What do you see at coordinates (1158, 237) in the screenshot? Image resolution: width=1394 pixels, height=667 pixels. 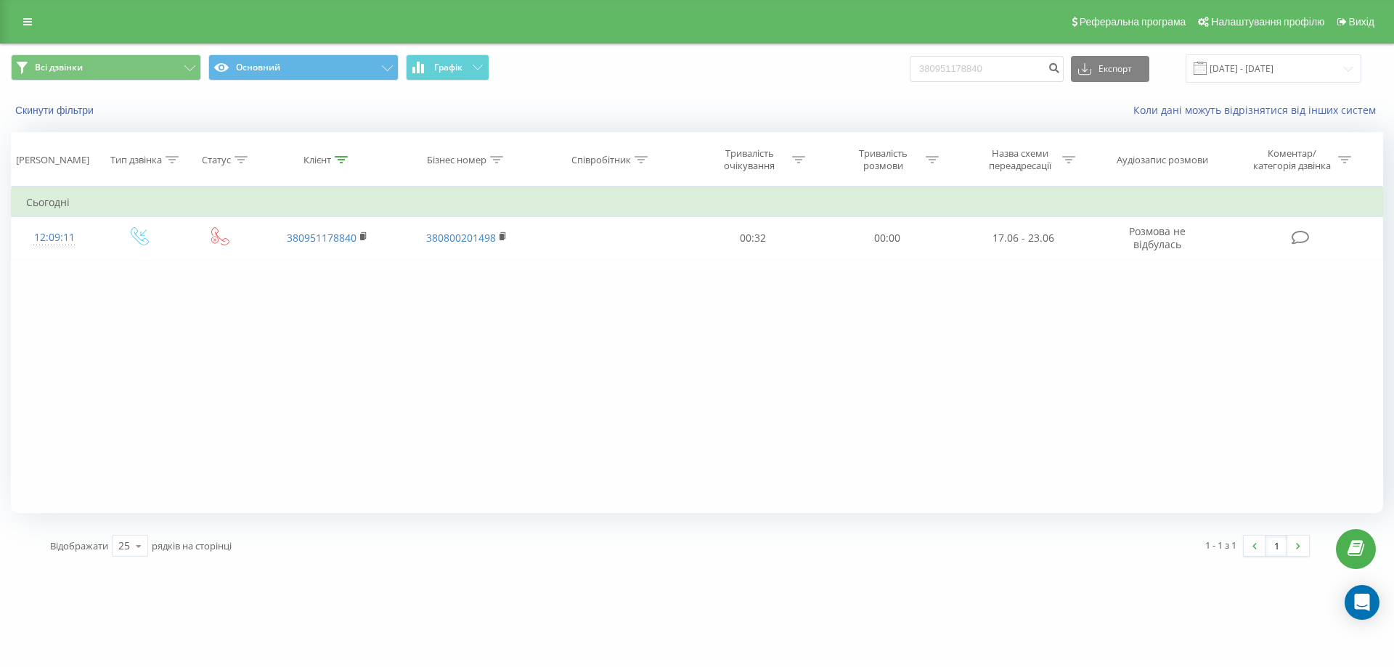 I see `span: Розмова не відбулась` at bounding box center [1158, 237].